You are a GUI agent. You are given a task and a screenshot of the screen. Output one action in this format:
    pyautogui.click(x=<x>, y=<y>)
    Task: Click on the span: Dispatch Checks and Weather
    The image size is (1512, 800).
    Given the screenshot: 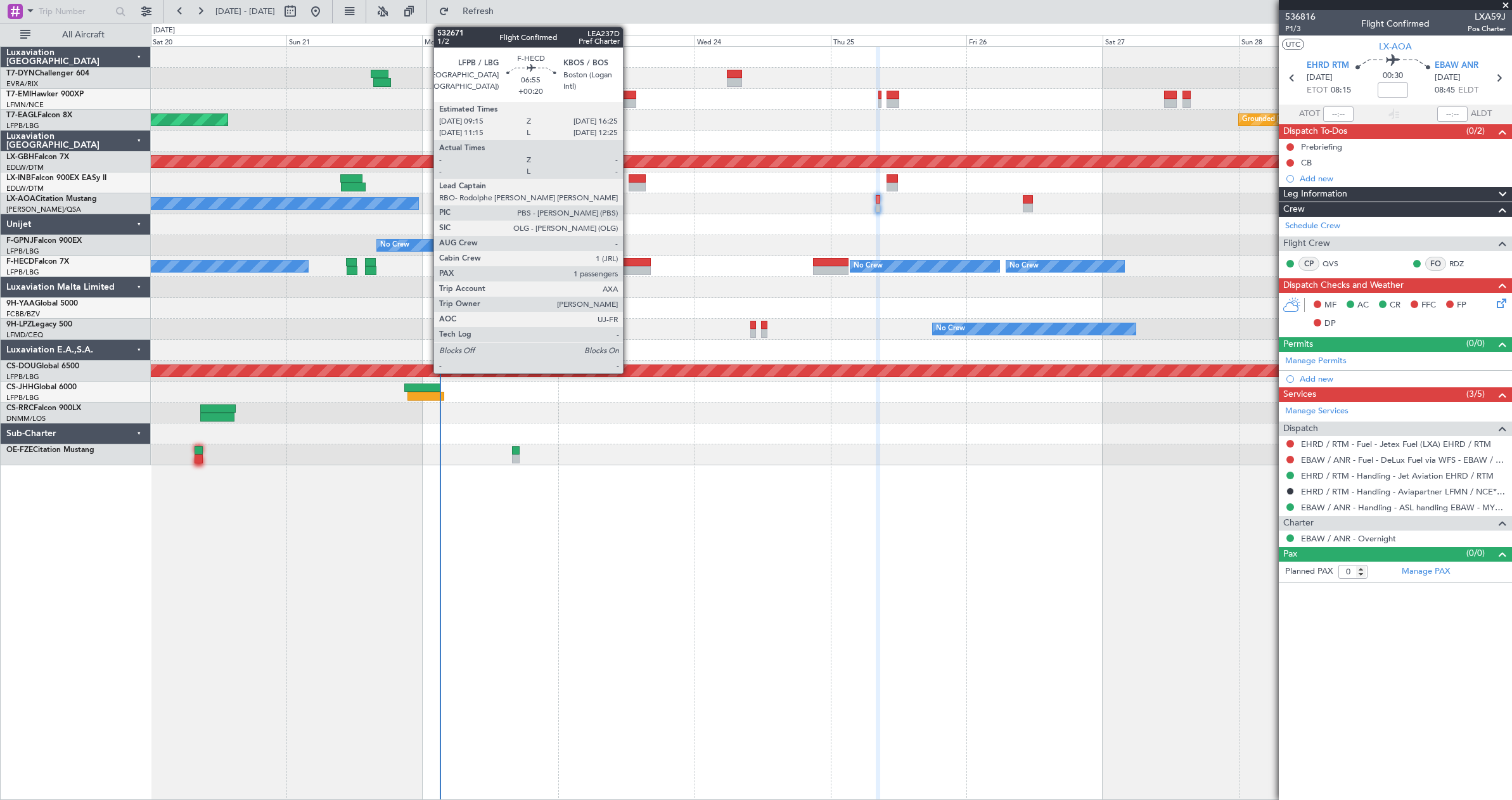 What is the action you would take?
    pyautogui.click(x=1343, y=285)
    